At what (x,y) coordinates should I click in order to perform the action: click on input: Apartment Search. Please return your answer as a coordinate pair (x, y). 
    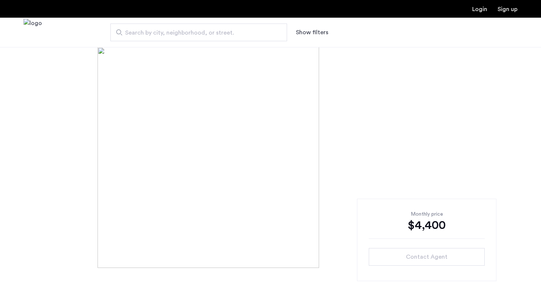
    Looking at the image, I should click on (199, 32).